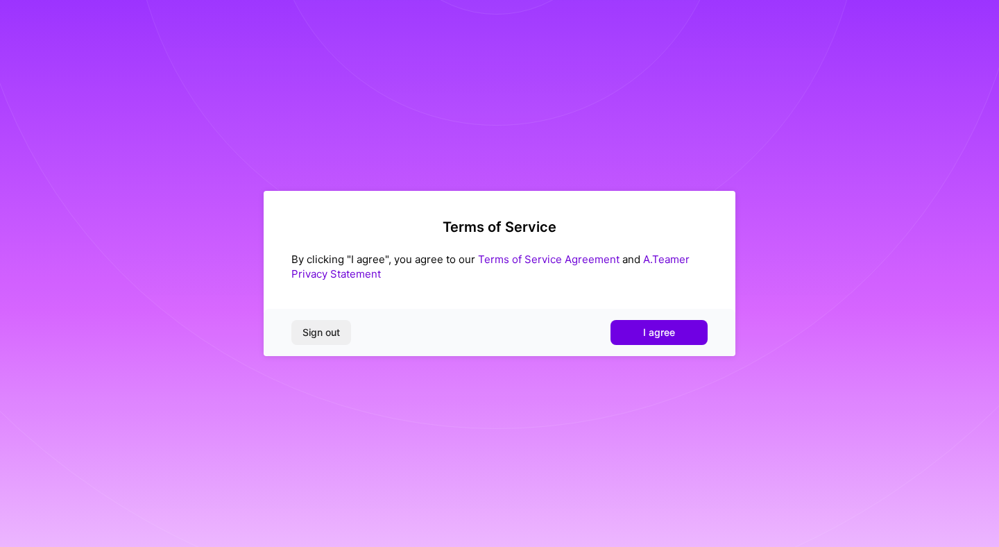  I want to click on h2: Terms of Service, so click(499, 227).